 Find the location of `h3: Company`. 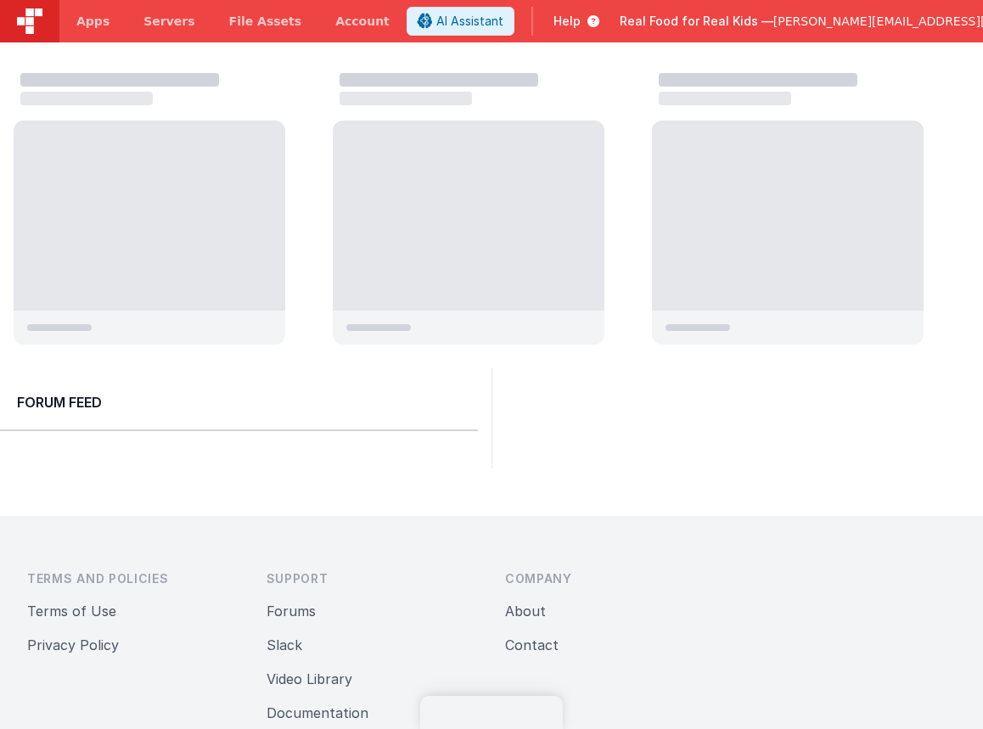

h3: Company is located at coordinates (611, 579).